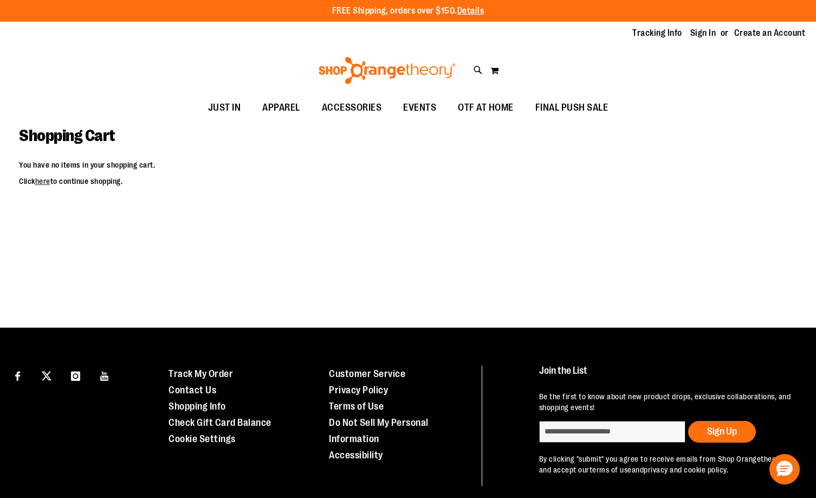  Describe the element at coordinates (704, 33) in the screenshot. I see `a: Sign In` at that location.